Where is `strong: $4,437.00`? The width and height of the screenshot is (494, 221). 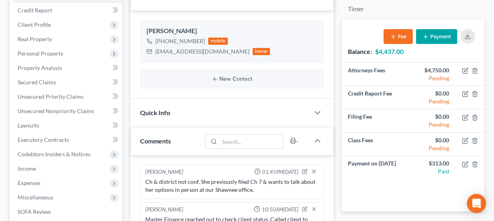
strong: $4,437.00 is located at coordinates (389, 51).